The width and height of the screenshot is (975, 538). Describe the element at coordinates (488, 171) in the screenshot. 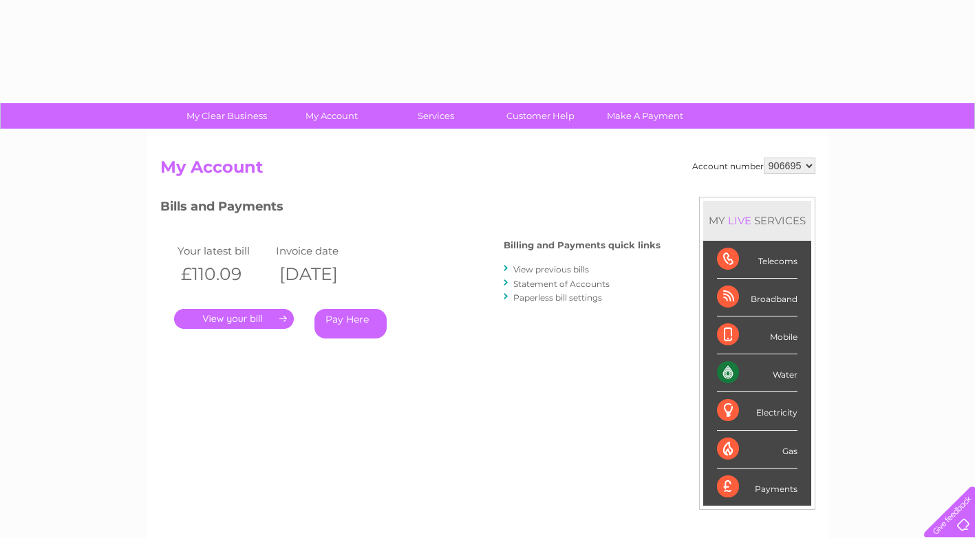

I see `h2: My Account` at that location.